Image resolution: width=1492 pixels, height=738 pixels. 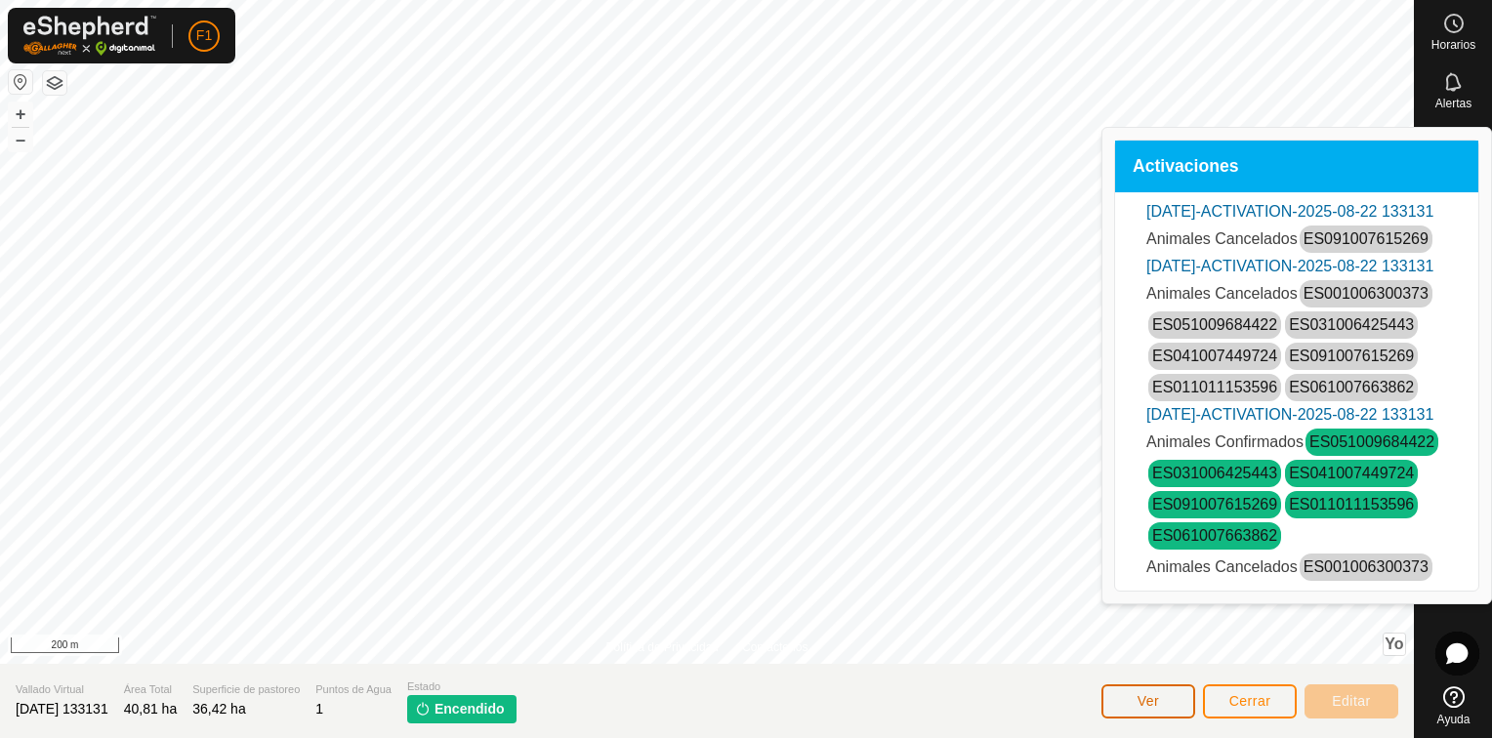 I want to click on span: Estado, so click(x=462, y=686).